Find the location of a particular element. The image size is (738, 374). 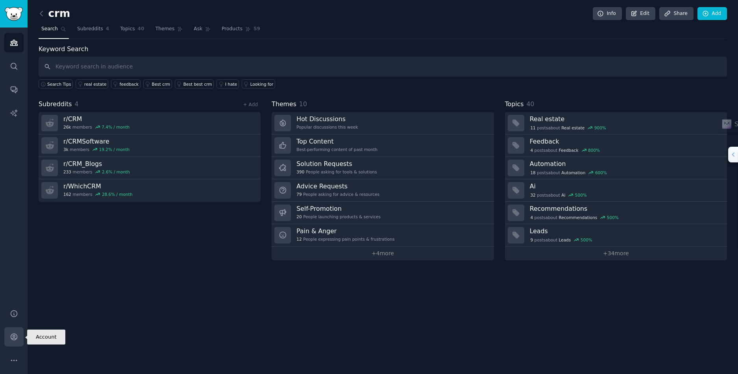

h3: Leads is located at coordinates (625, 231).